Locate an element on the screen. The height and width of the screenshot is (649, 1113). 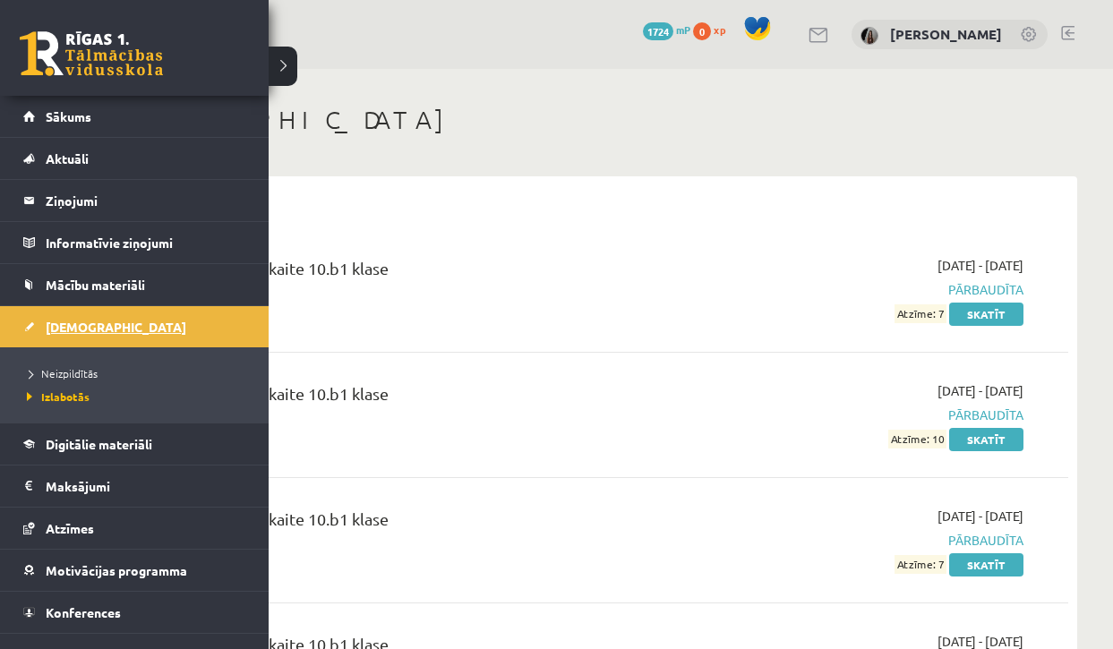
div: Angļu valoda 2. ieskaite 10.b1 klase is located at coordinates (426, 397).